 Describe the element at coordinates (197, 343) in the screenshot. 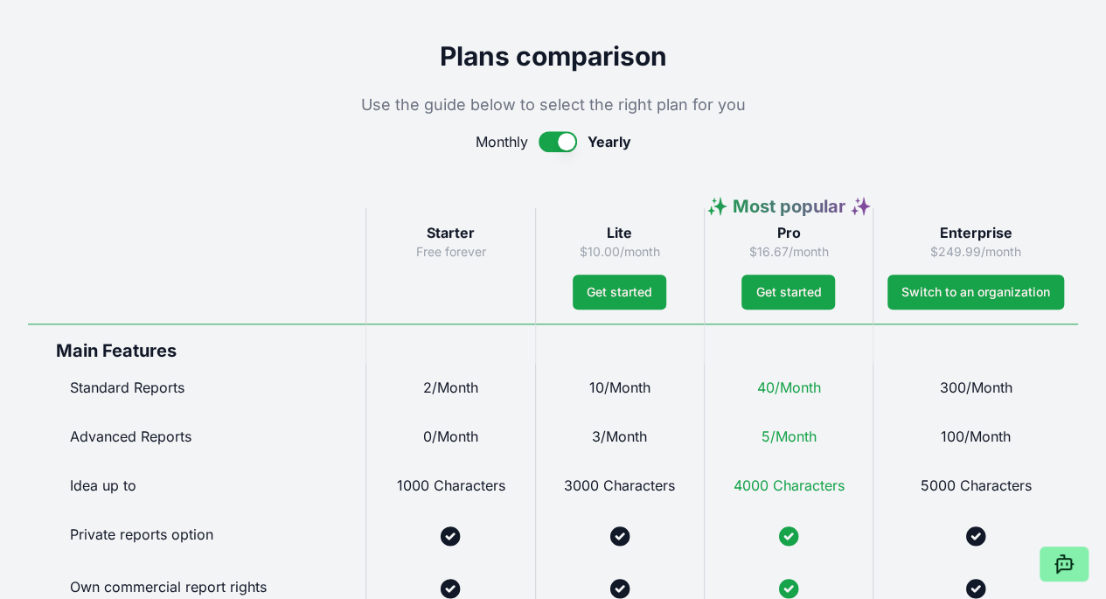

I see `div: Main Features` at that location.